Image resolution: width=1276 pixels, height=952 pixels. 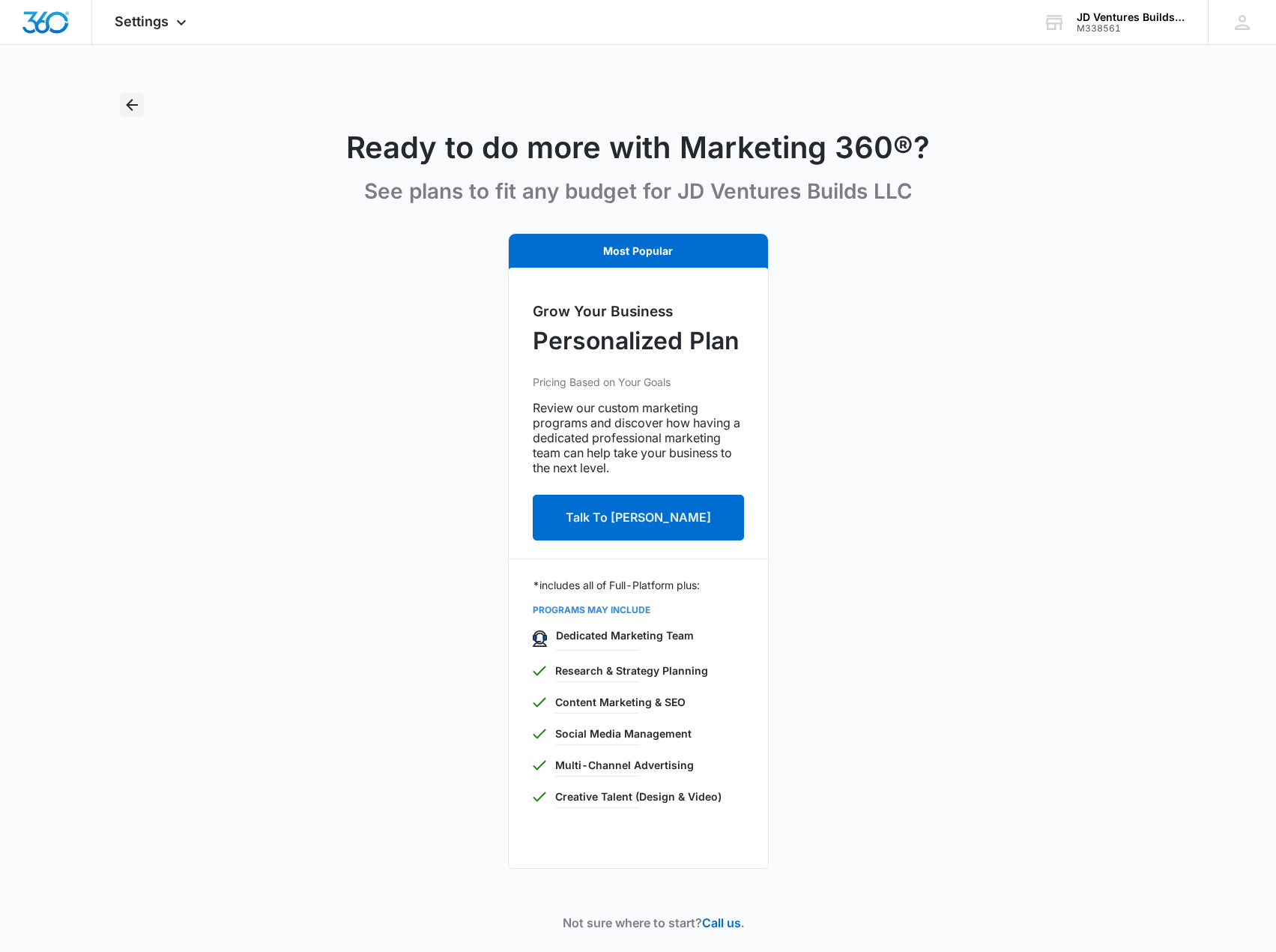 What do you see at coordinates (638, 438) in the screenshot?
I see `p: Review our custom marketing programs and discover how having a dedicated professional marketing t...` at bounding box center [638, 438].